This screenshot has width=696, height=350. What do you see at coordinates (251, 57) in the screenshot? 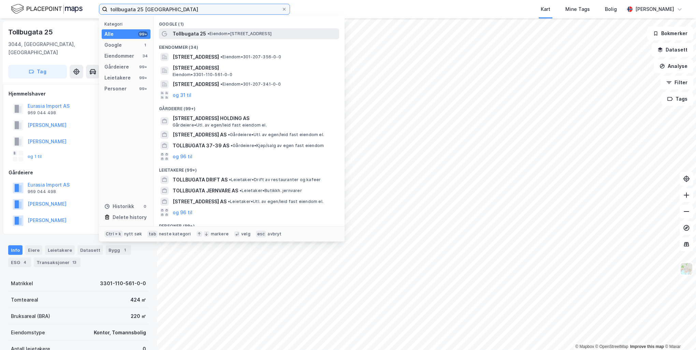
I see `span: Eiendom • 301-207-356-0-0` at bounding box center [251, 57].